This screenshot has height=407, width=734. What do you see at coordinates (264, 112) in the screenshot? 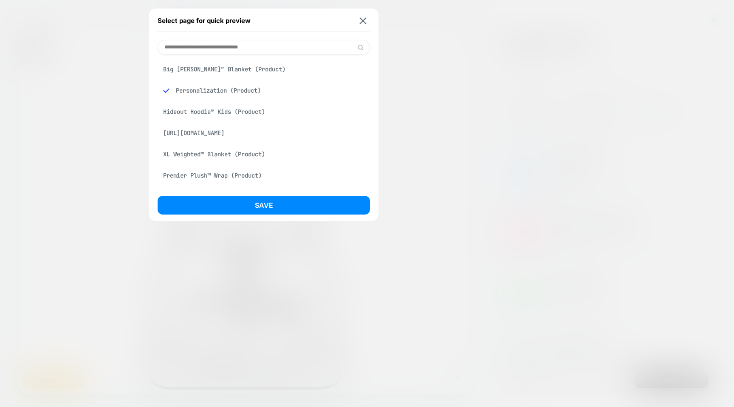
I see `div: Hideout Hoodie™ Kids (Product)` at bounding box center [264, 112].